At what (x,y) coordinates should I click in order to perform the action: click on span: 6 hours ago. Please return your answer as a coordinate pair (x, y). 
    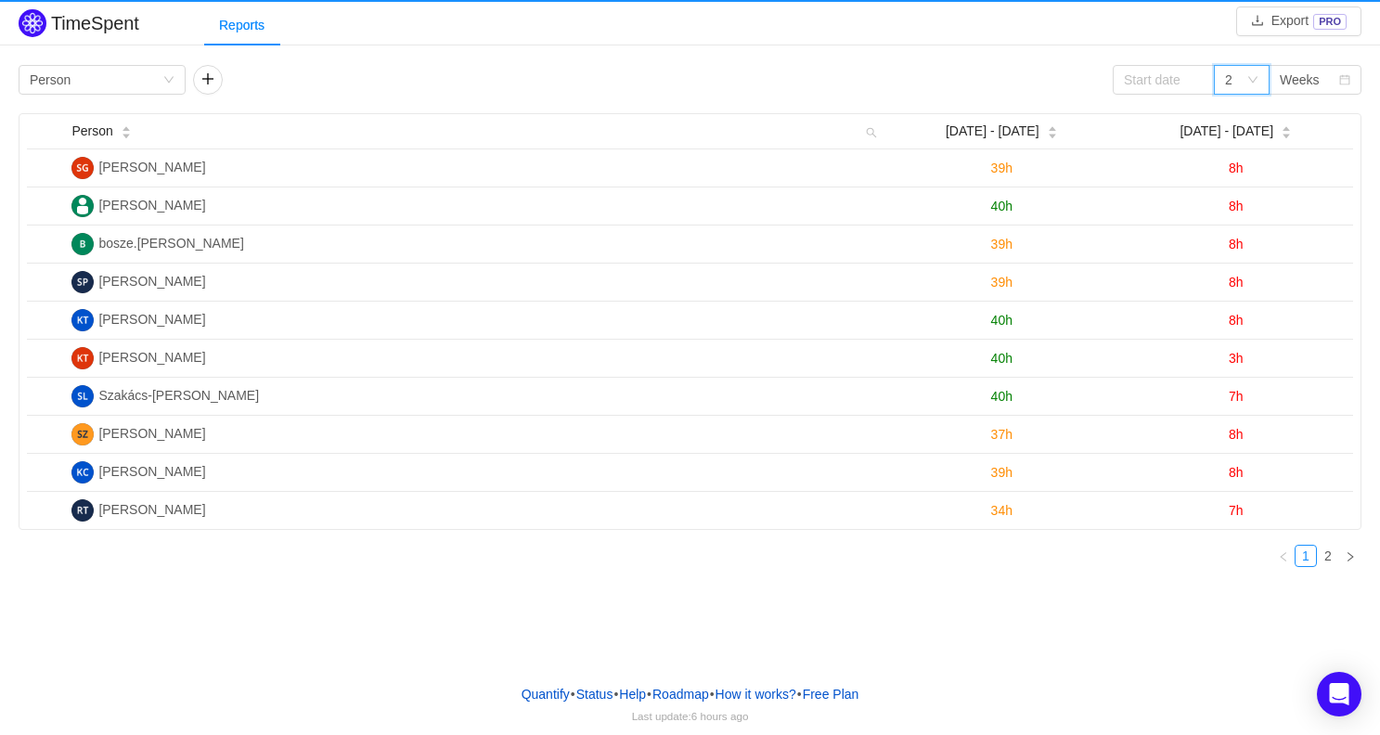
    Looking at the image, I should click on (720, 715).